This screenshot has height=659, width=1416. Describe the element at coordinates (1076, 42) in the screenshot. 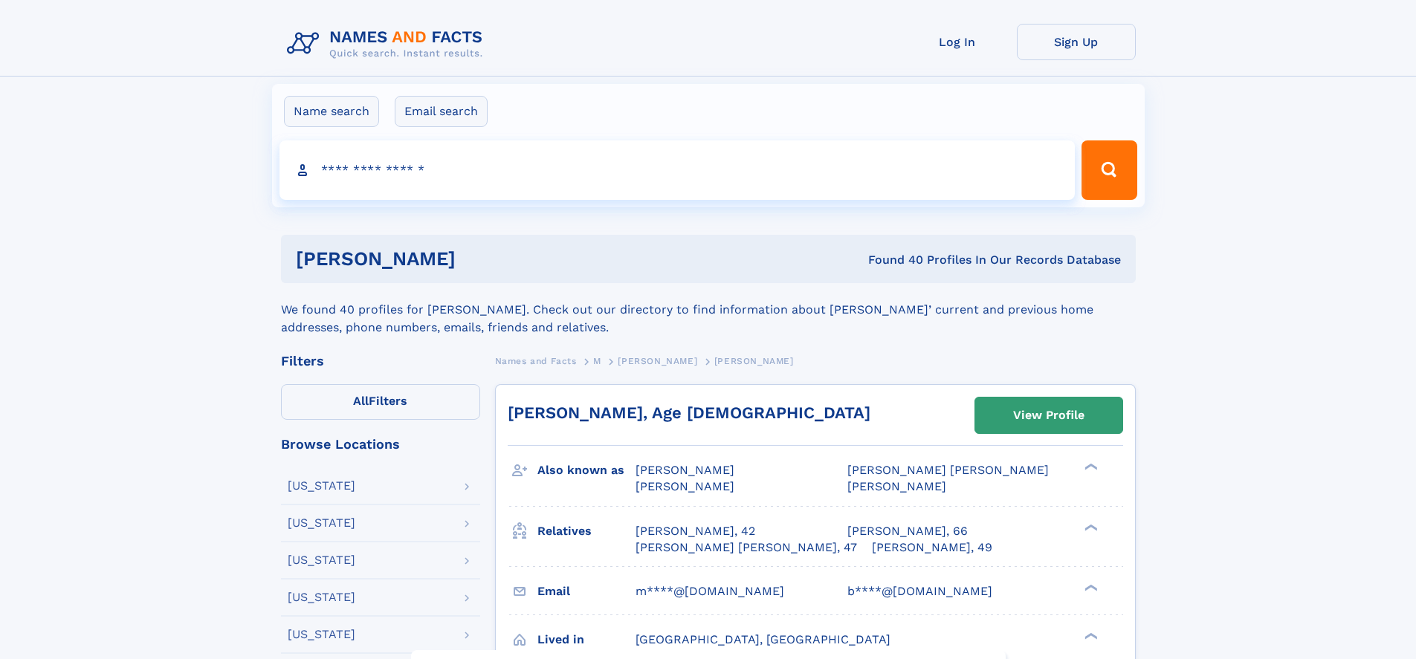

I see `a: Sign Up` at that location.